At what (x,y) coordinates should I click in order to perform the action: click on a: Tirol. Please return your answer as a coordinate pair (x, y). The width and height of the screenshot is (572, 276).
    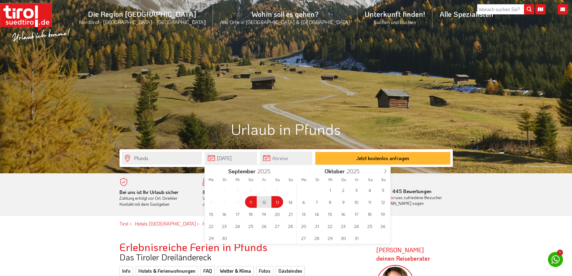
    Looking at the image, I should click on (124, 224).